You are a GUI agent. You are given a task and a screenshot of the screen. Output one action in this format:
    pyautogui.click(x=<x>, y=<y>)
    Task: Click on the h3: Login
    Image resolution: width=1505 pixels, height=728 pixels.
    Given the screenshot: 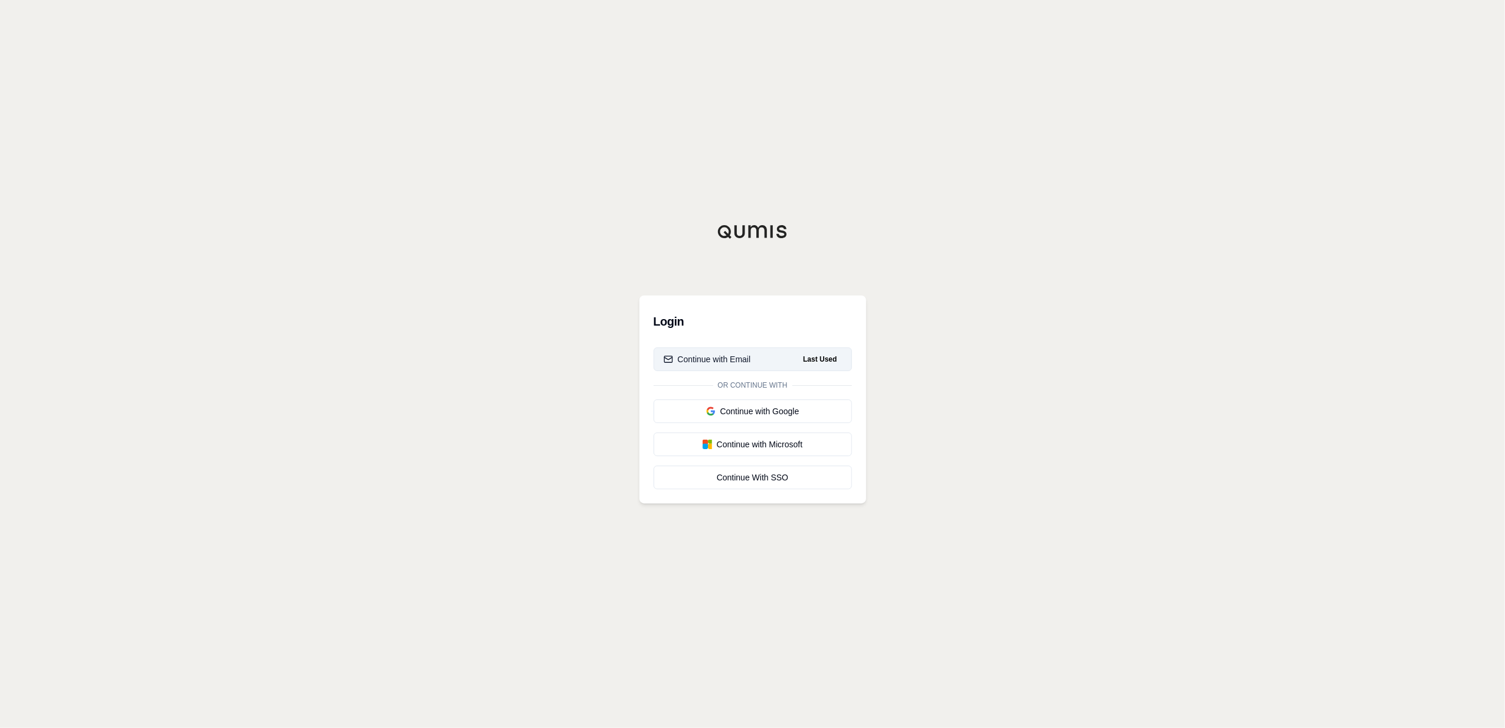 What is the action you would take?
    pyautogui.click(x=753, y=321)
    